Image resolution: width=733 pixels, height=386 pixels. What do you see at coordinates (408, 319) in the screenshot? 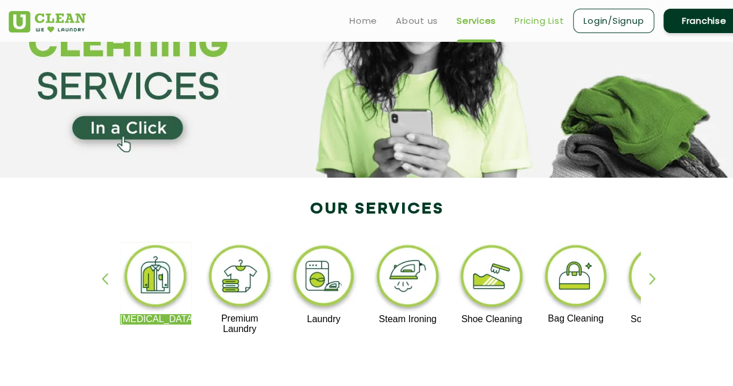
I see `p: Steam Ironing` at bounding box center [408, 319].